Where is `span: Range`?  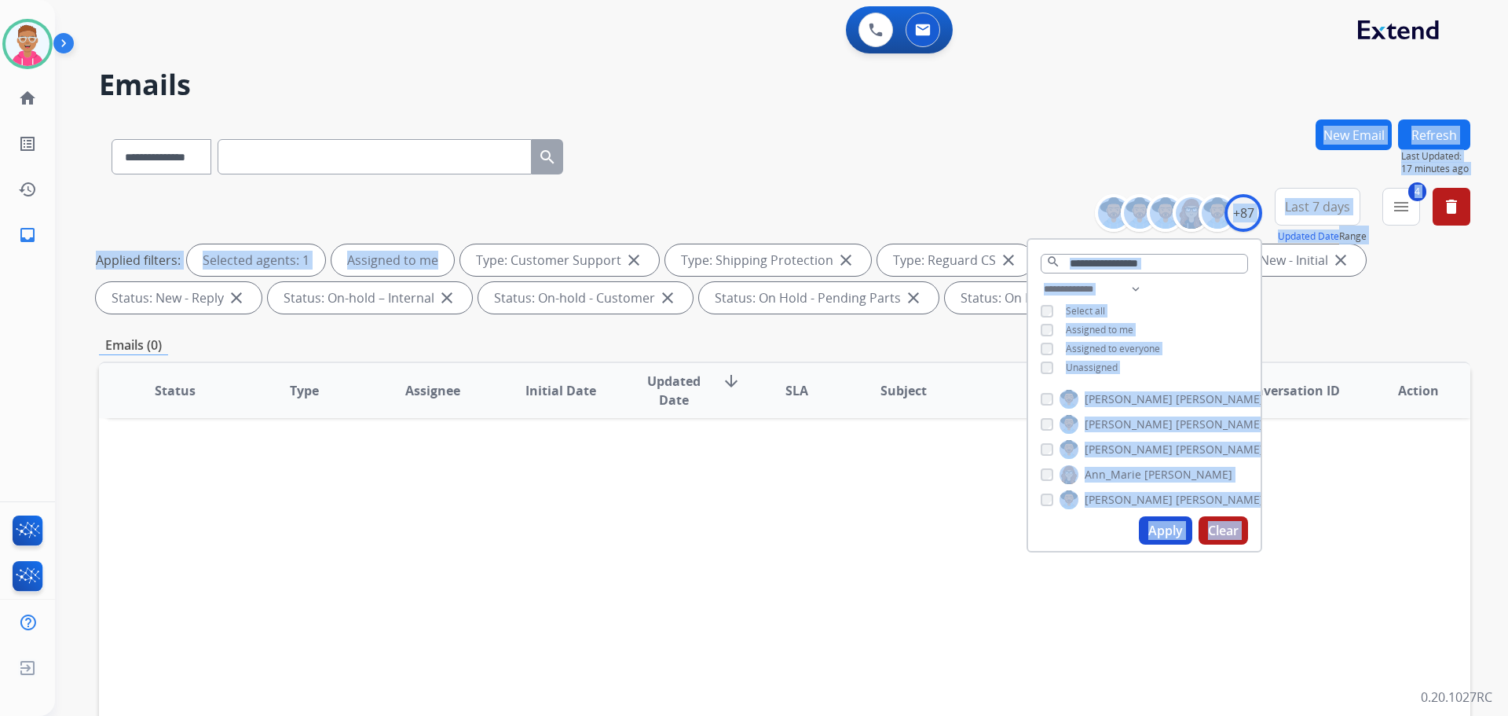
span: Range is located at coordinates (1322, 236).